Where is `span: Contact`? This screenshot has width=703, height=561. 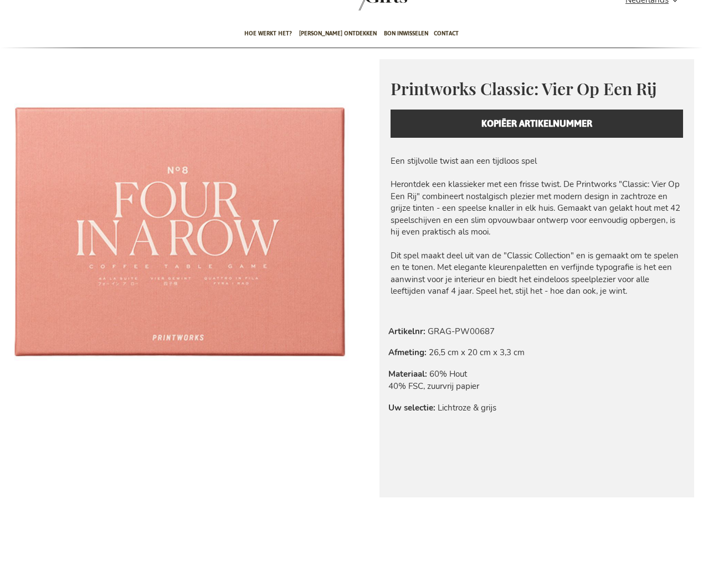
span: Contact is located at coordinates (446, 33).